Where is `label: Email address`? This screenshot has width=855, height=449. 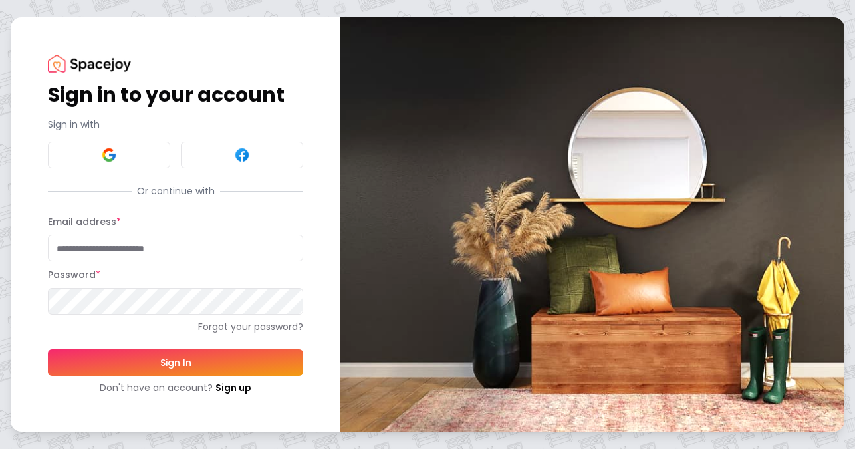
label: Email address is located at coordinates (84, 222).